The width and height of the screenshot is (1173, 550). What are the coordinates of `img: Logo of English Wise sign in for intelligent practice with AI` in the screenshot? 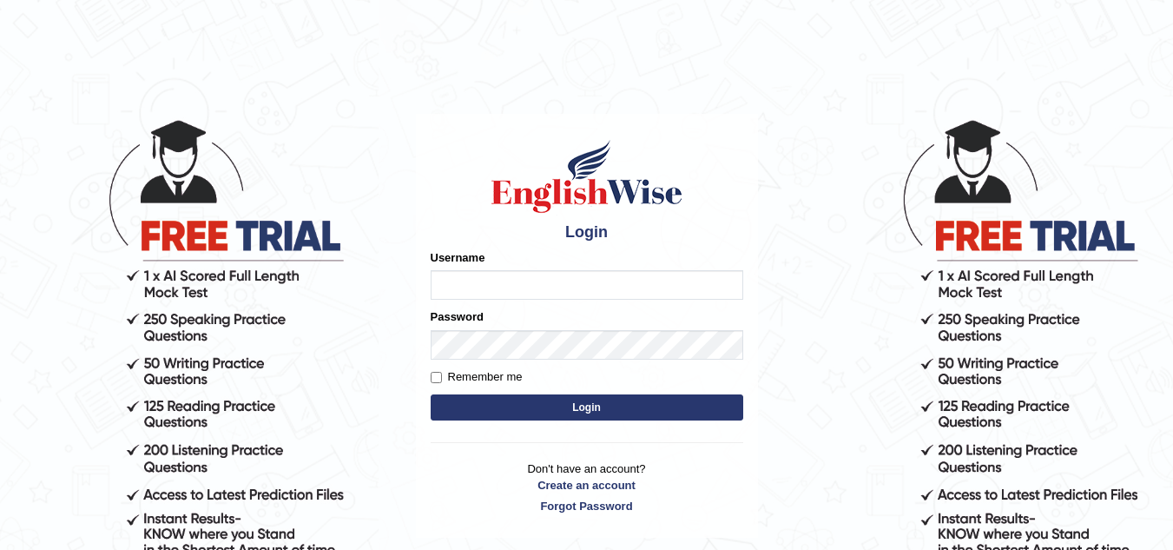 It's located at (587, 176).